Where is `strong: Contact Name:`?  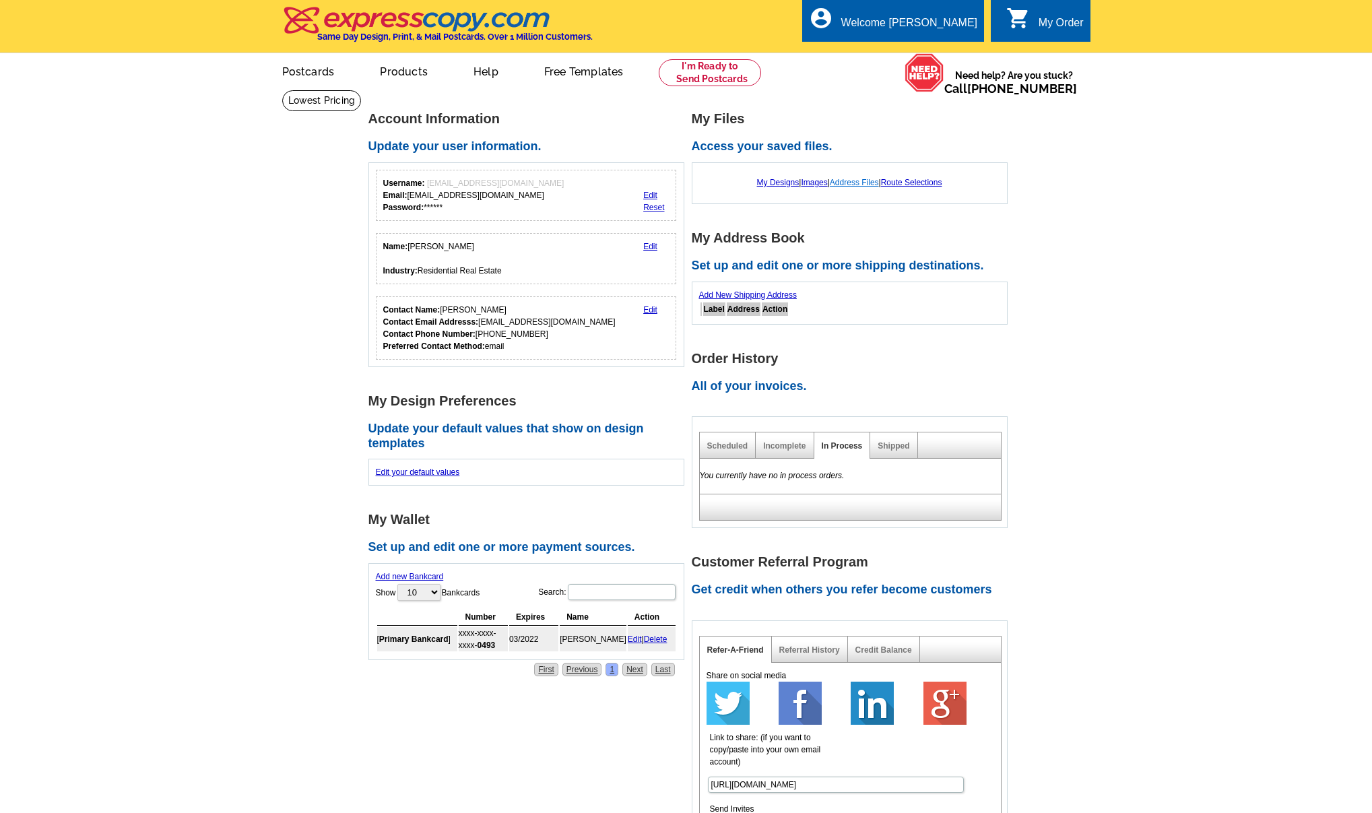
strong: Contact Name: is located at coordinates (412, 310).